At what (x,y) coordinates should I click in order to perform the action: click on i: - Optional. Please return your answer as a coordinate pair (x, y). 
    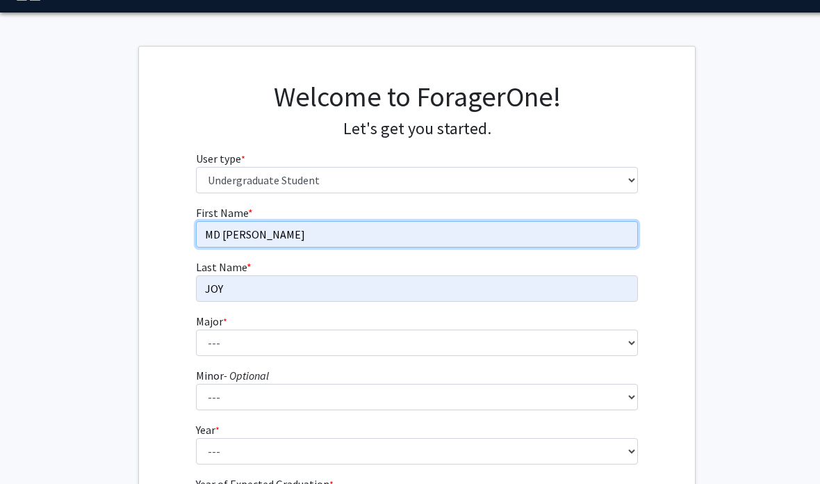
    Looking at the image, I should click on (246, 376).